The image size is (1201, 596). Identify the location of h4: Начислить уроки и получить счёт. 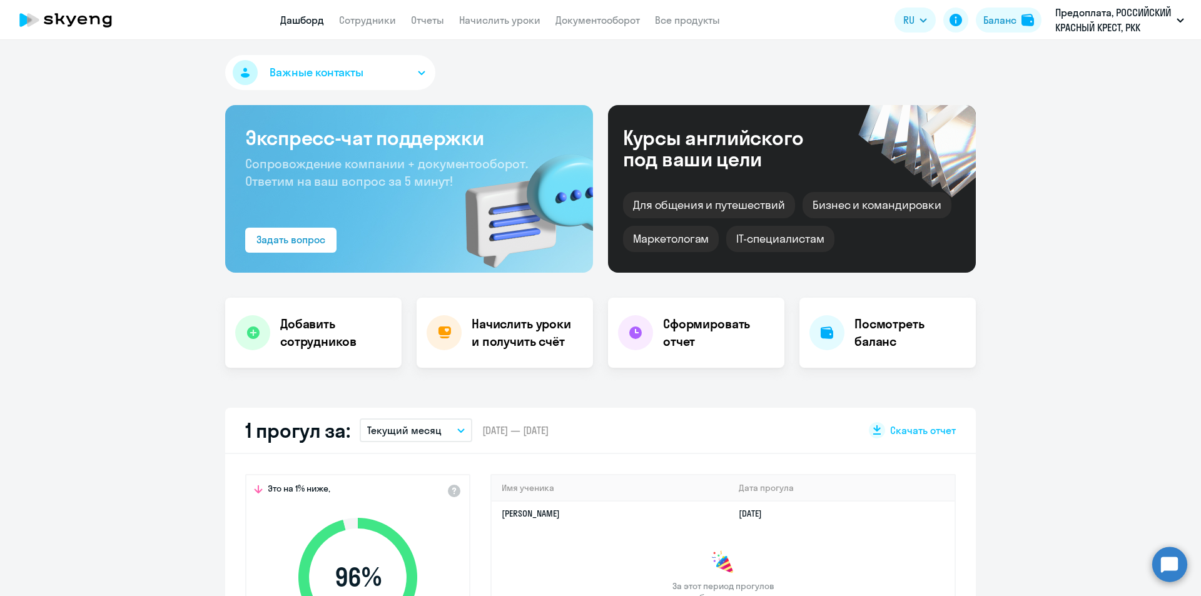
(526, 333).